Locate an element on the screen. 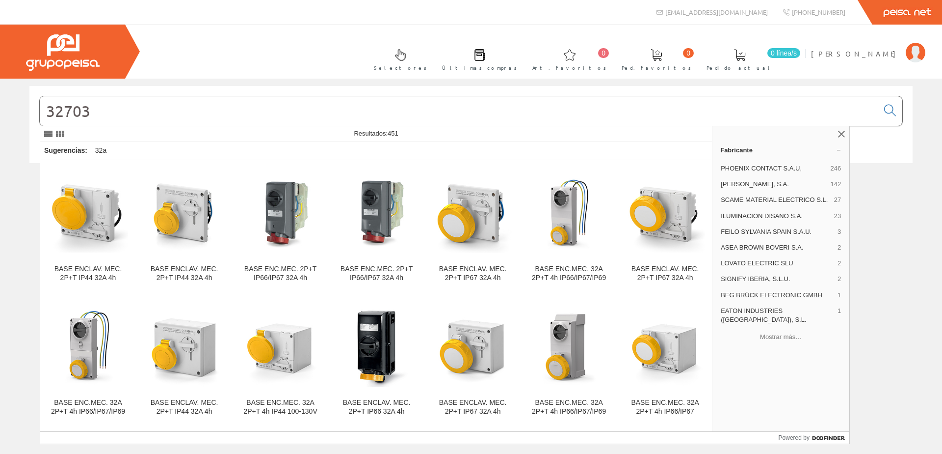 The width and height of the screenshot is (942, 454). div: Sugerencias: is located at coordinates (65, 151).